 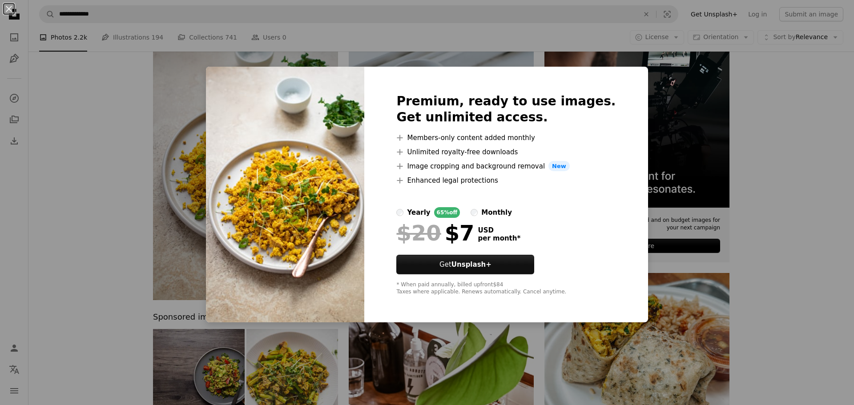 I want to click on span: USD, so click(x=499, y=230).